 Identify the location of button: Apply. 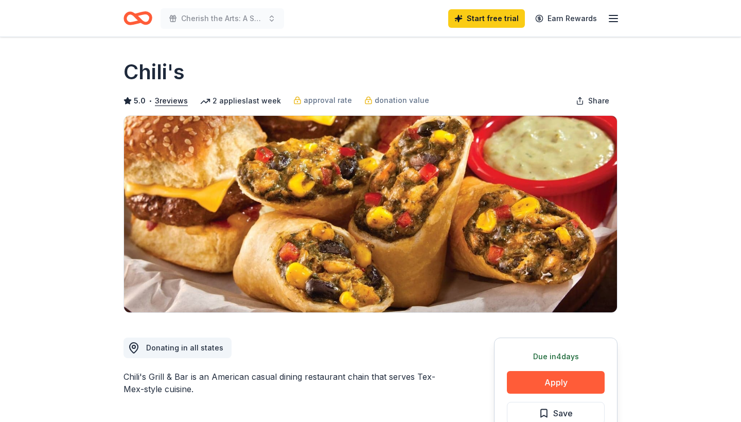
(556, 382).